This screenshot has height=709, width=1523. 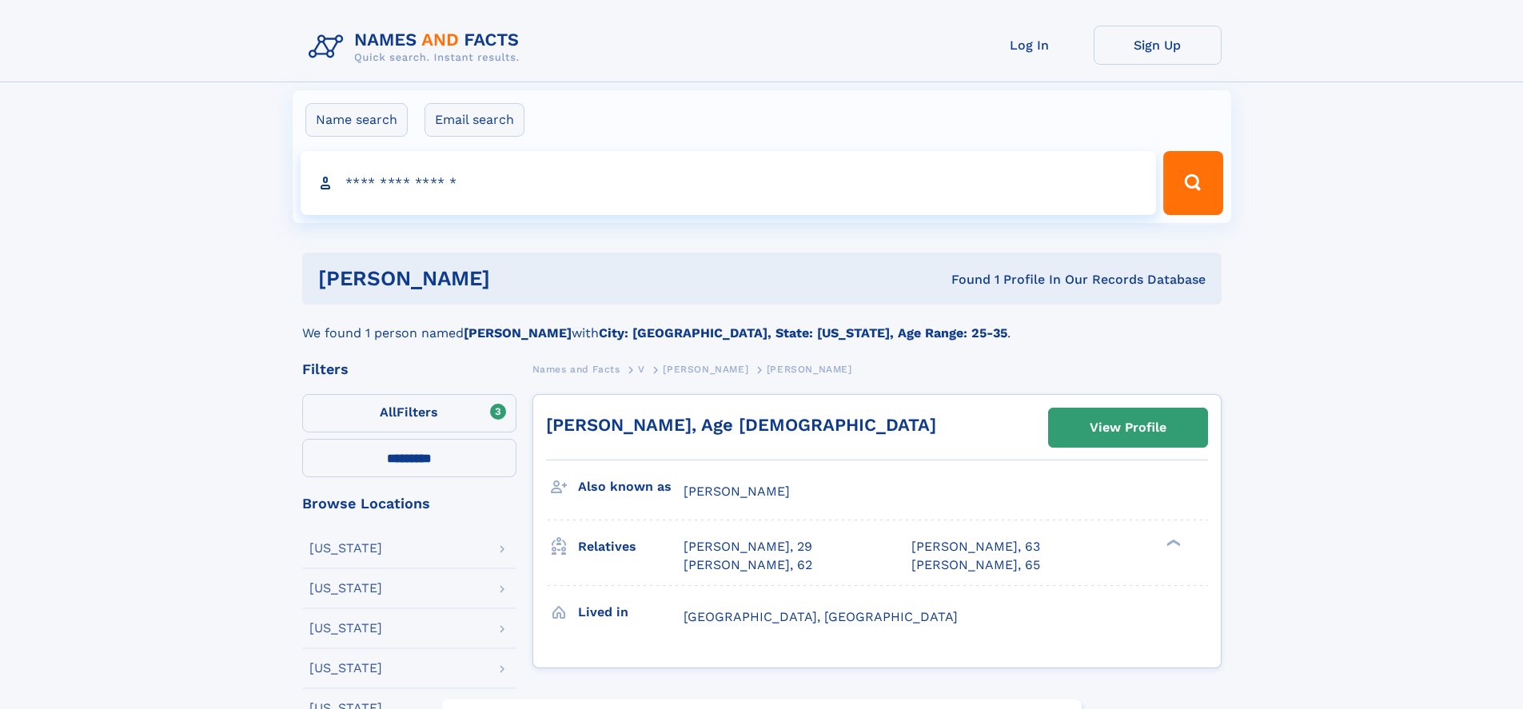 What do you see at coordinates (641, 369) in the screenshot?
I see `span: V` at bounding box center [641, 369].